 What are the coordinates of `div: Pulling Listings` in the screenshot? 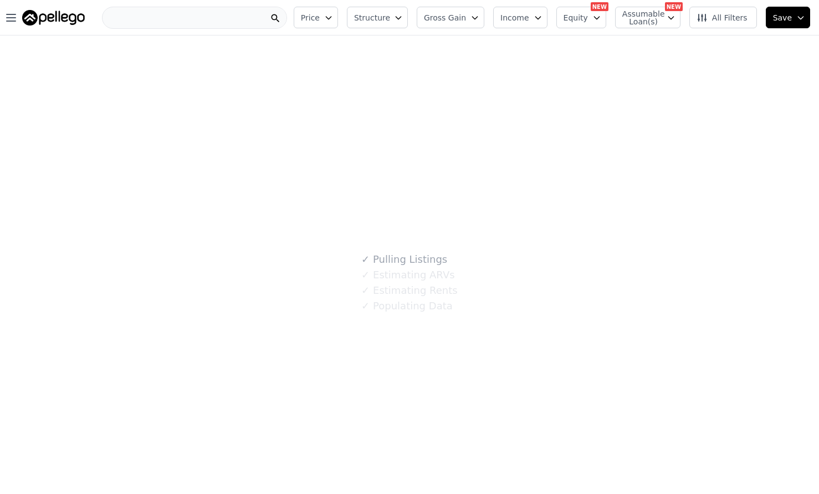 It's located at (404, 259).